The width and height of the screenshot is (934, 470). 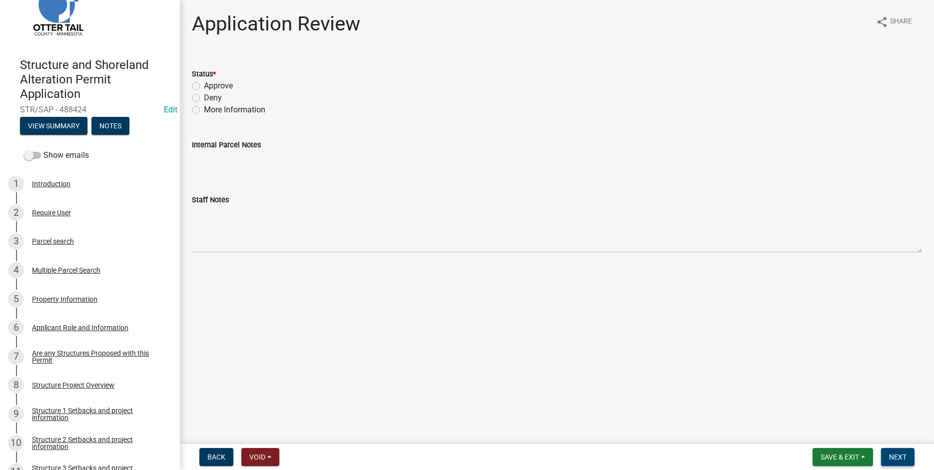 What do you see at coordinates (110, 127) in the screenshot?
I see `wm-modal-confirm: Notes` at bounding box center [110, 127].